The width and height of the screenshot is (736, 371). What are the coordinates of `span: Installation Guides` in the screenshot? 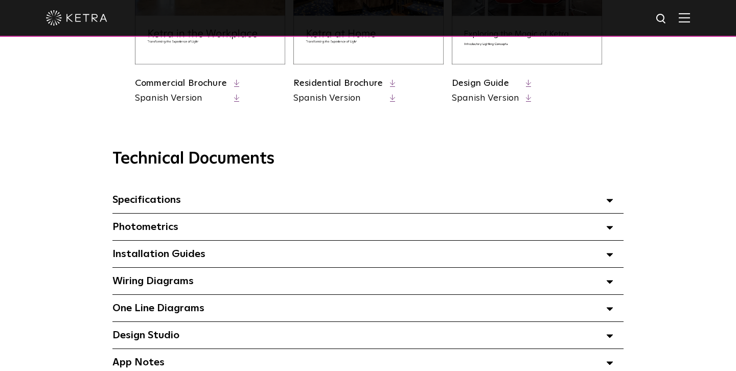 It's located at (159, 254).